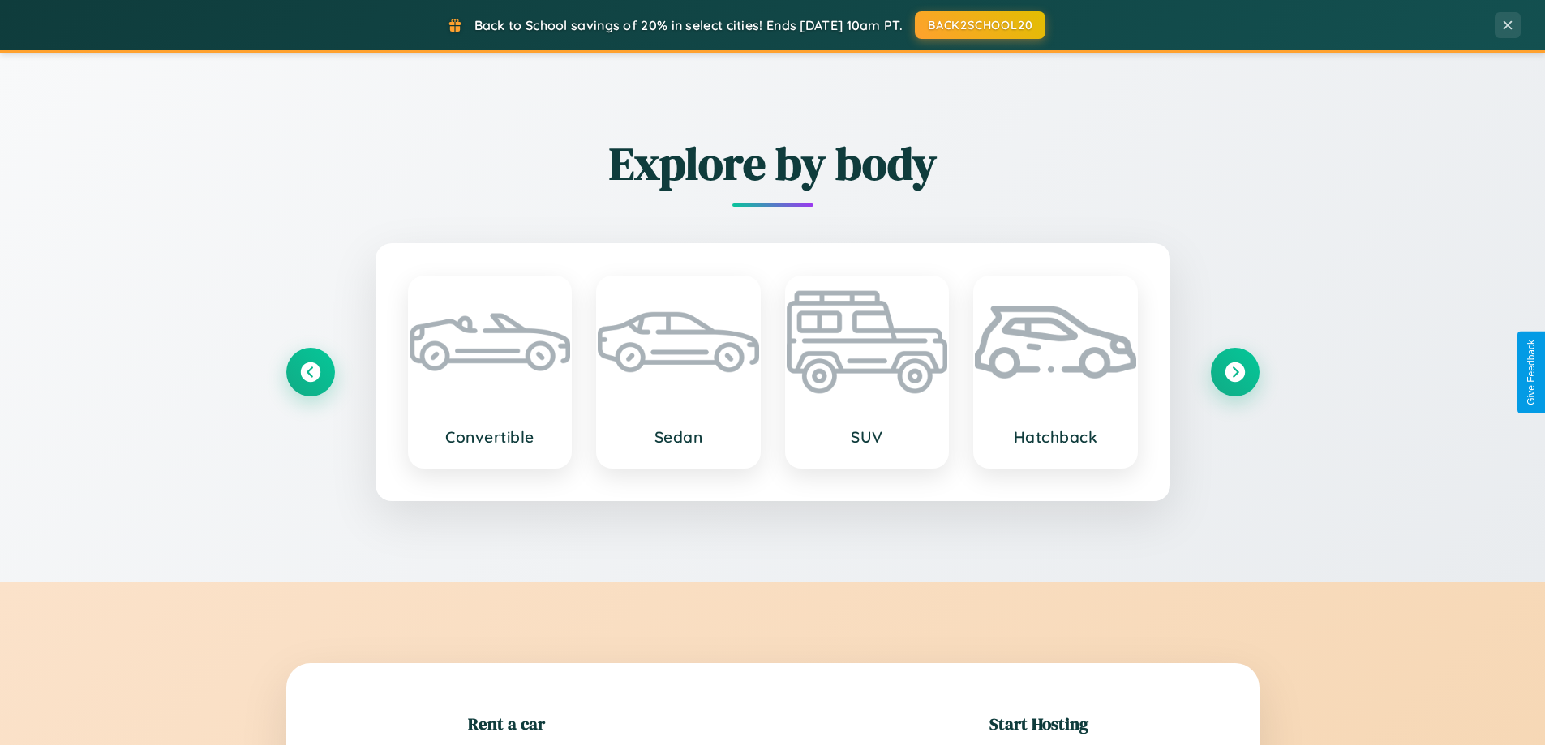 This screenshot has width=1545, height=745. Describe the element at coordinates (678, 437) in the screenshot. I see `h3: Sedan` at that location.